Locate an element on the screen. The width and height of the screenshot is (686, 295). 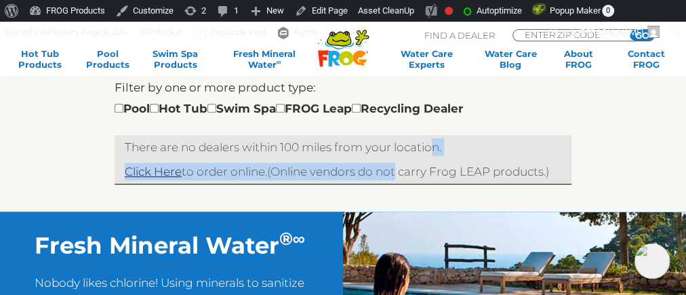
p: (Online vendors do not carry Frog LEAP products.) is located at coordinates (343, 171).